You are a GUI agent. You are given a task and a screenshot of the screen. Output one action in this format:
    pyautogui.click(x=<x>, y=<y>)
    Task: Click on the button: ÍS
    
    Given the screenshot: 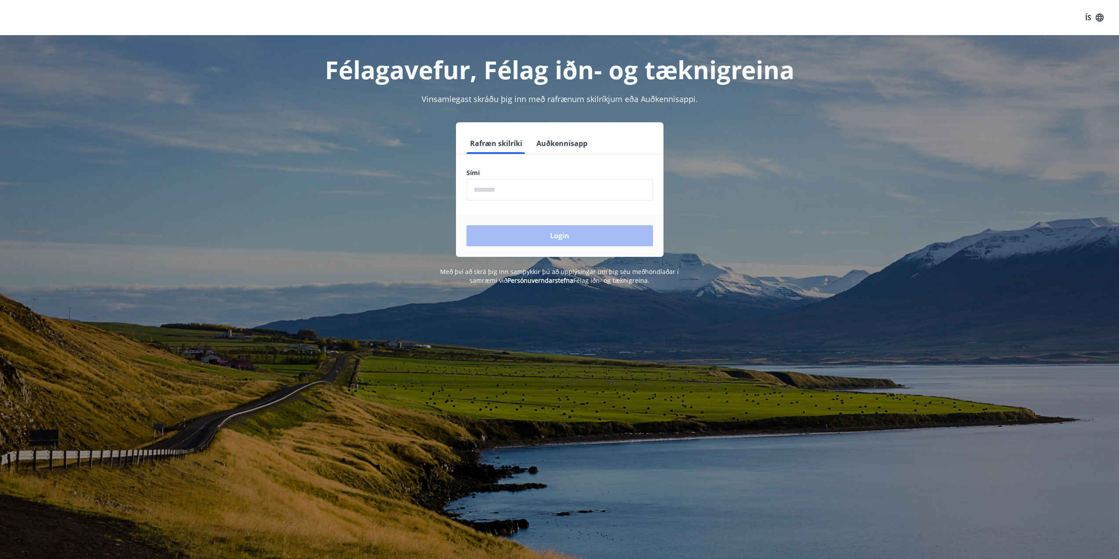 What is the action you would take?
    pyautogui.click(x=1094, y=18)
    